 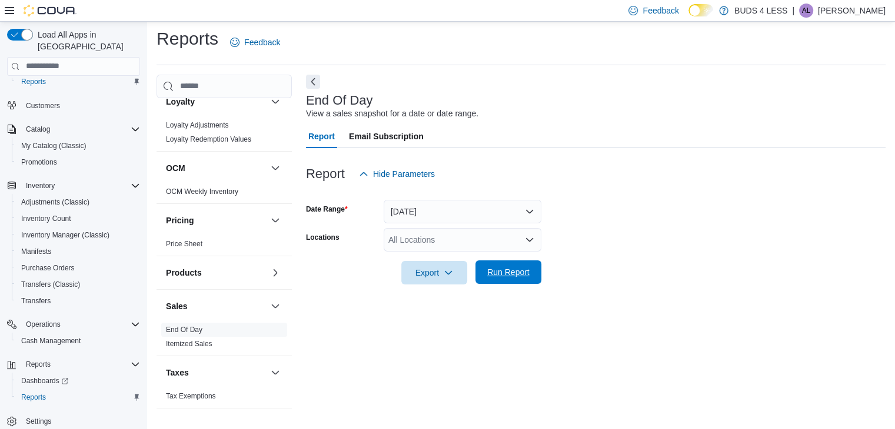 I want to click on div: View a sales snapshot for a date or date range., so click(x=392, y=114).